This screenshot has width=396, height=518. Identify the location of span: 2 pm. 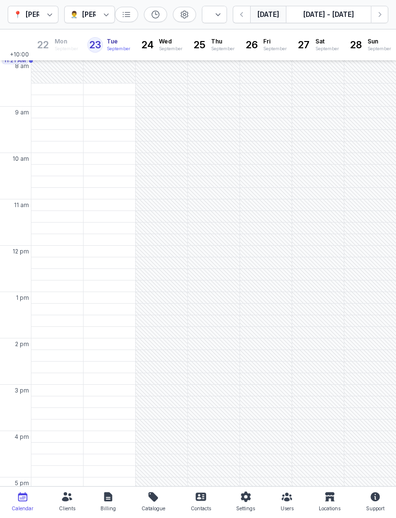
(22, 344).